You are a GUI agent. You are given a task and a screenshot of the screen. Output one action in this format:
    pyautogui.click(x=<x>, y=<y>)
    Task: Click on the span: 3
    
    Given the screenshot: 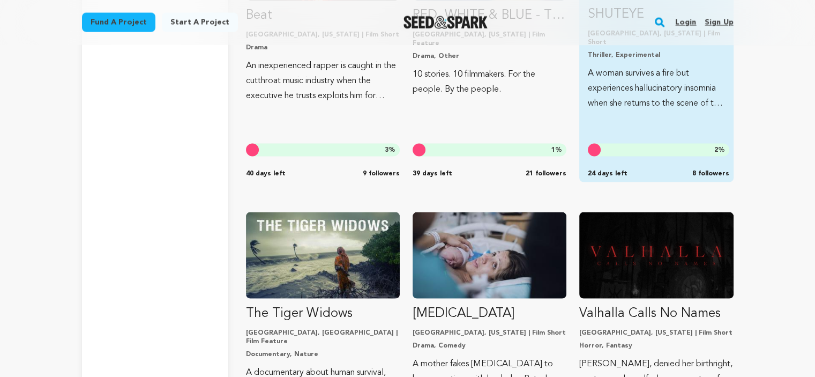 What is the action you would take?
    pyautogui.click(x=386, y=150)
    